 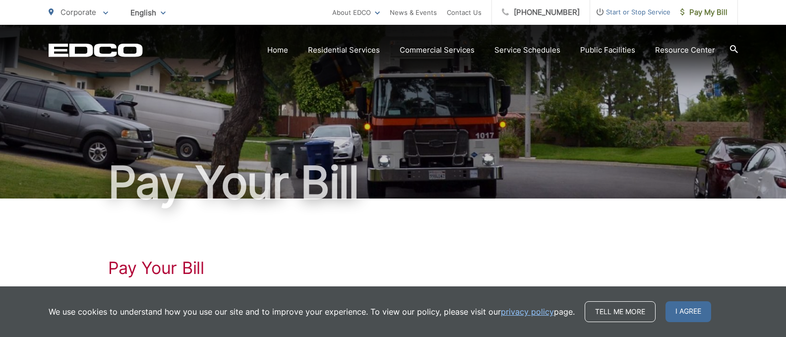 What do you see at coordinates (311, 311) in the screenshot?
I see `p: We use cookies to understand how you use our site and to improve your experience. To view our pol...` at bounding box center [311, 311].